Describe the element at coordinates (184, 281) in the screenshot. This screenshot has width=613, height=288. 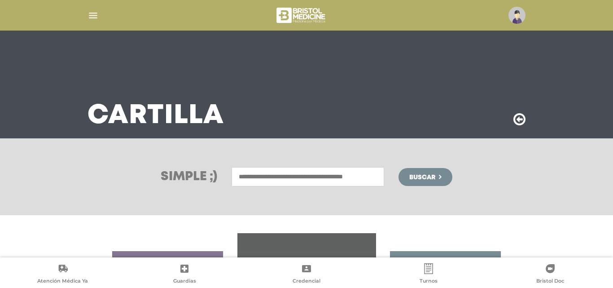
I see `span: Guardias` at that location.